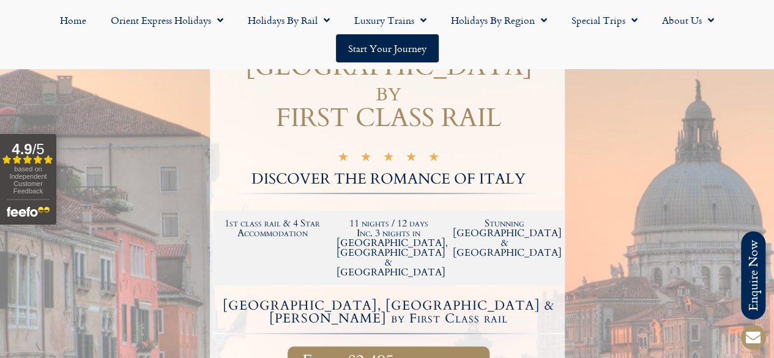 Image resolution: width=774 pixels, height=358 pixels. I want to click on div: 5/5, so click(389, 158).